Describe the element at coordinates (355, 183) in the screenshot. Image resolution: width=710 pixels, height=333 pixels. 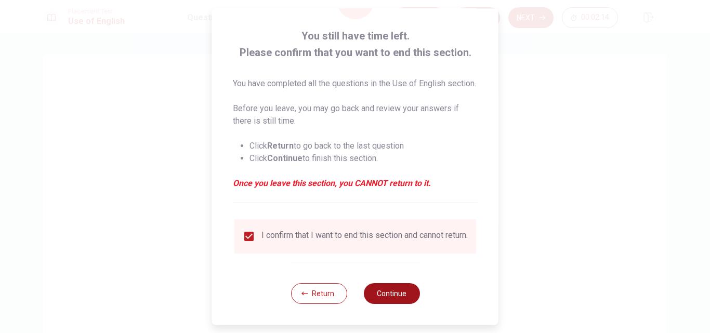
I see `em: Once you leave this section, you CANNOT return to it.` at that location.